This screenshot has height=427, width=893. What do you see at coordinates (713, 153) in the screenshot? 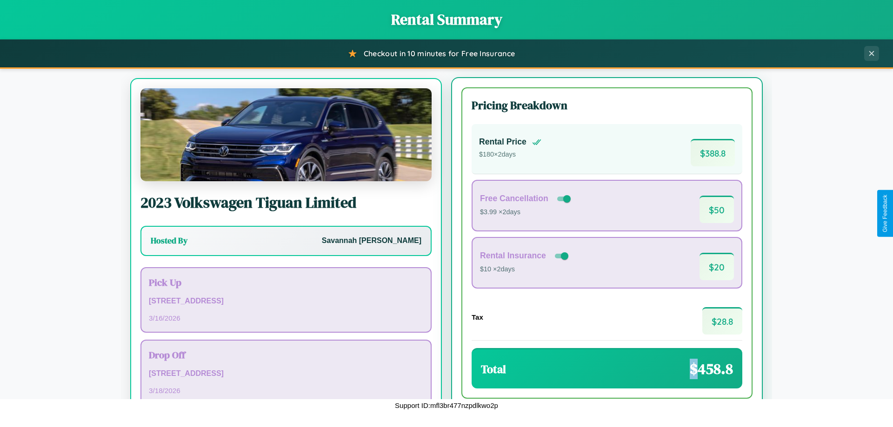
I see `span: $ 388.8` at bounding box center [713, 153].